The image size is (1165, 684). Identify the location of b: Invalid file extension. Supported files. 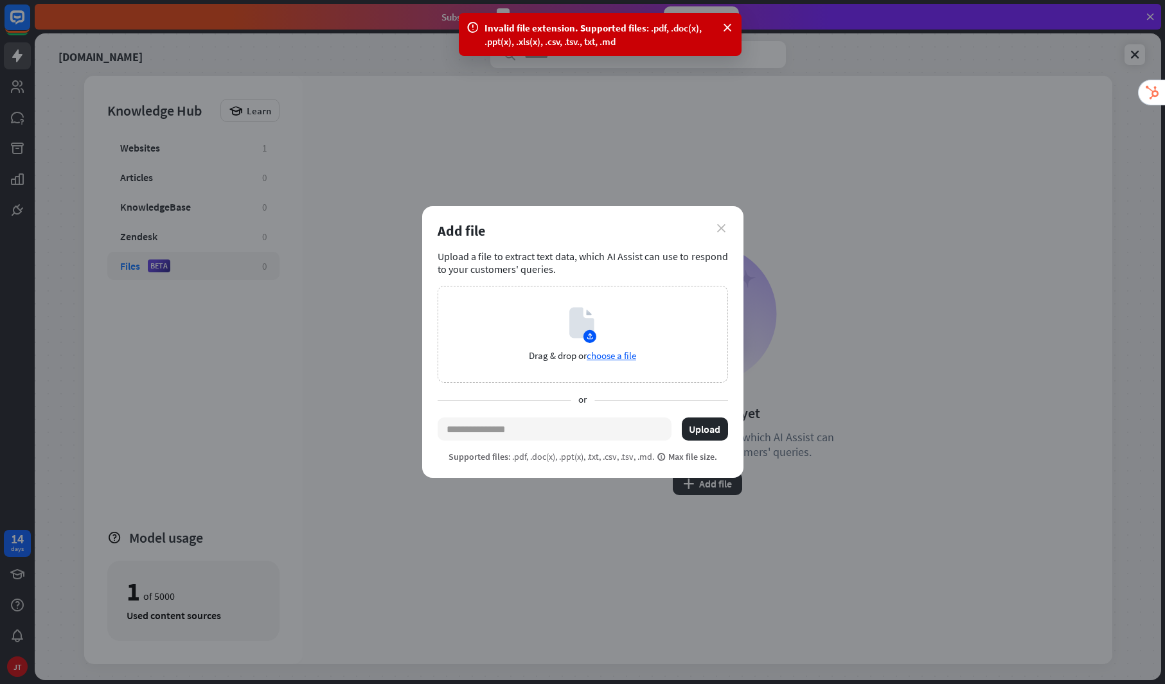
(565, 28).